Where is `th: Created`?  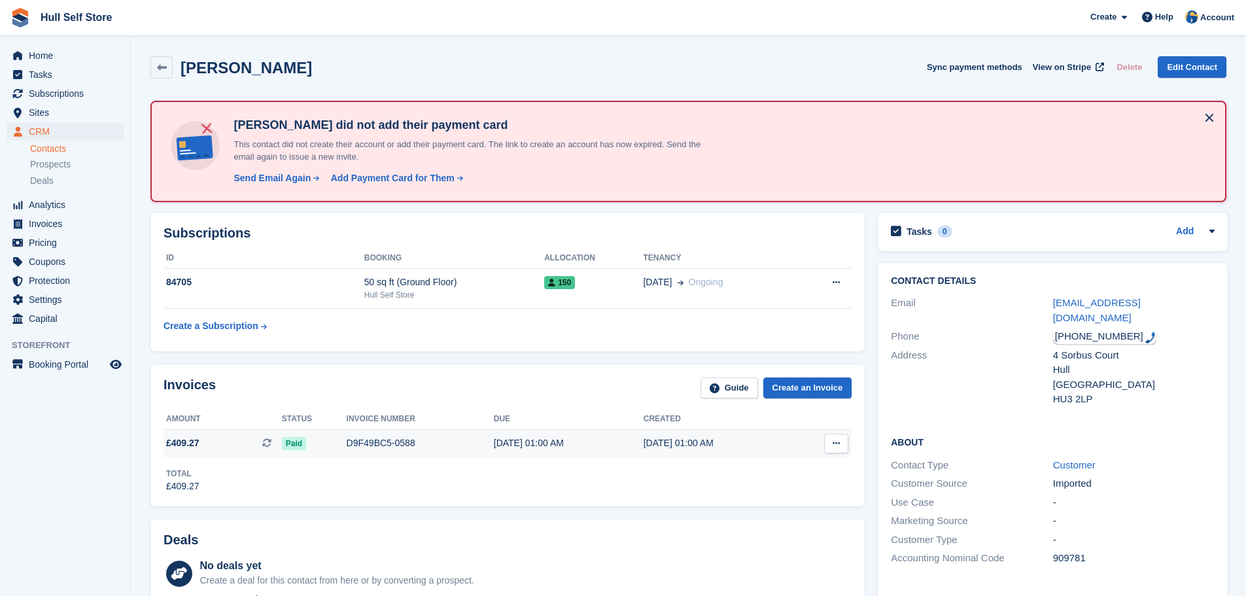 th: Created is located at coordinates (718, 419).